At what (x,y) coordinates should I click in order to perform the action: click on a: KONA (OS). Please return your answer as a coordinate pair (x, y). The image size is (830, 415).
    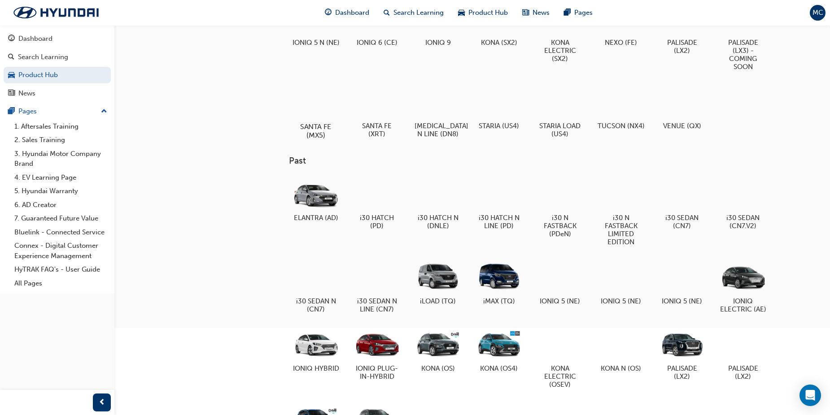
    Looking at the image, I should click on (438, 350).